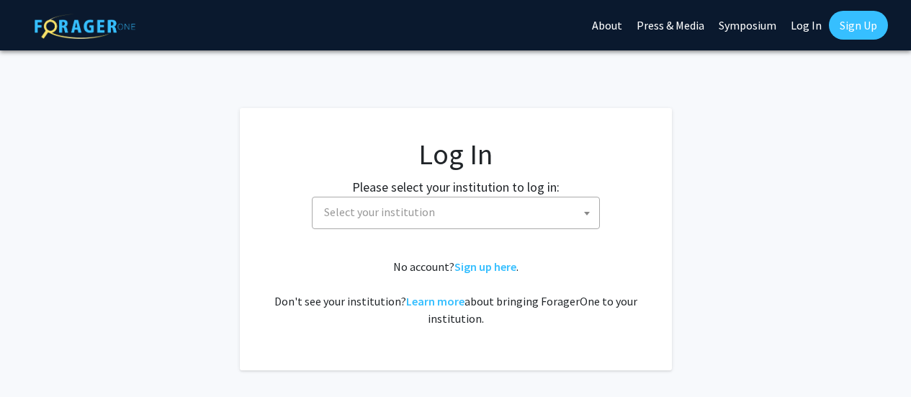 This screenshot has width=911, height=397. What do you see at coordinates (456, 292) in the screenshot?
I see `div: No account? . Don't see your institution? about bringing ForagerOne to your institution.` at bounding box center [456, 292].